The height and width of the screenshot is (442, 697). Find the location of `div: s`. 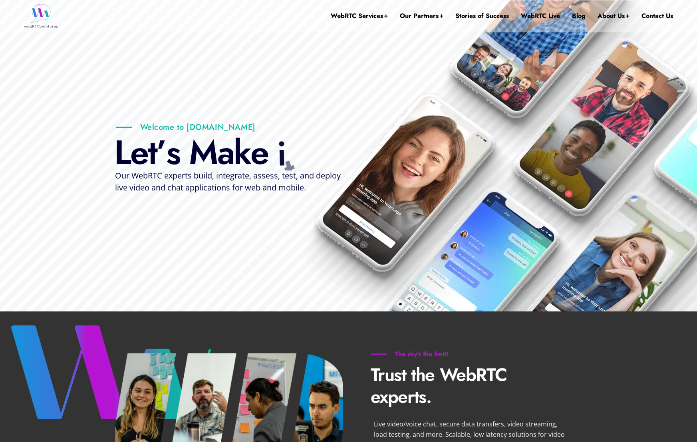

div: s is located at coordinates (173, 153).